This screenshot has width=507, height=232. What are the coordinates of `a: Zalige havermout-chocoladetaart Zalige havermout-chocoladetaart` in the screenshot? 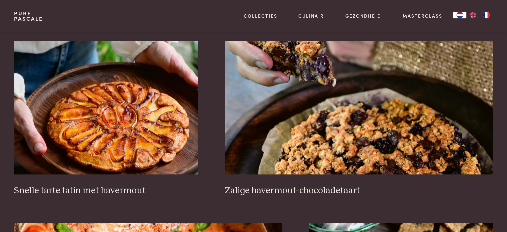 It's located at (359, 118).